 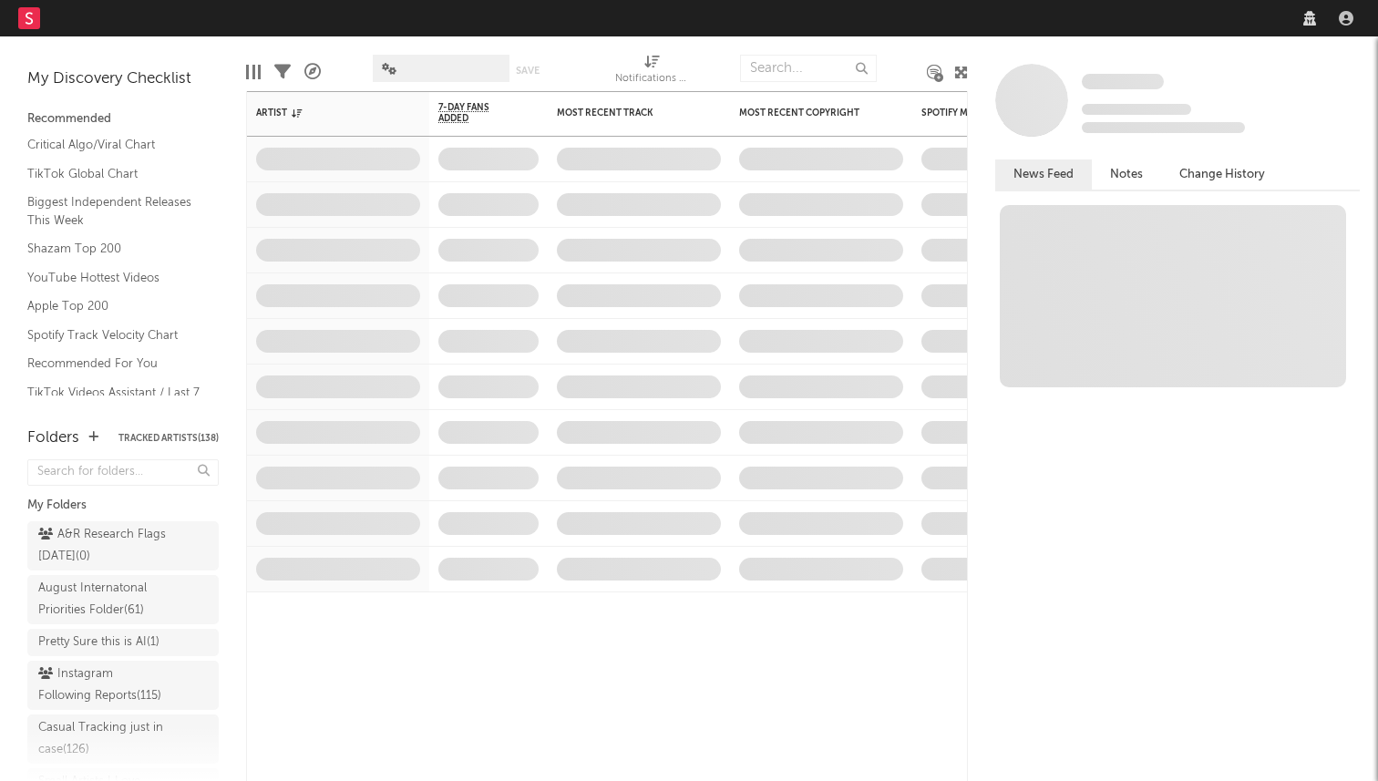 I want to click on a: Instagram Following Reports(115), so click(x=123, y=685).